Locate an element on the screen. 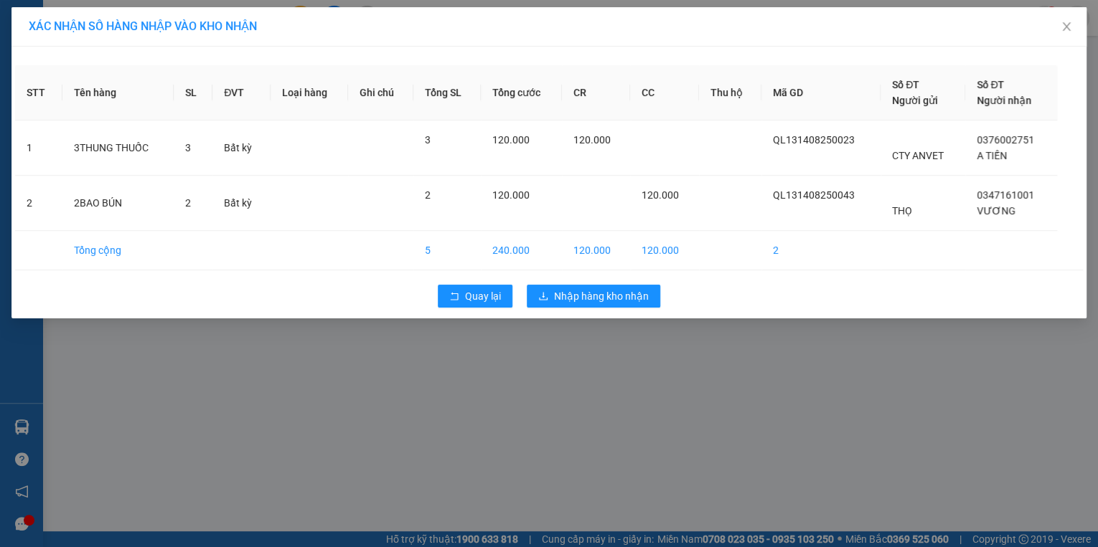 The width and height of the screenshot is (1098, 547). span: close is located at coordinates (1066, 27).